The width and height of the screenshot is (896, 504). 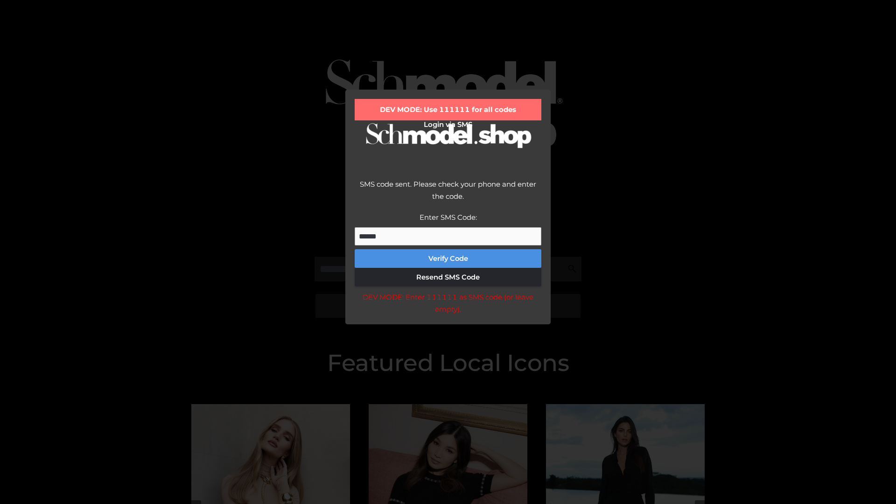 I want to click on div: SMS code sent. Please check your phone and enter the code., so click(x=448, y=195).